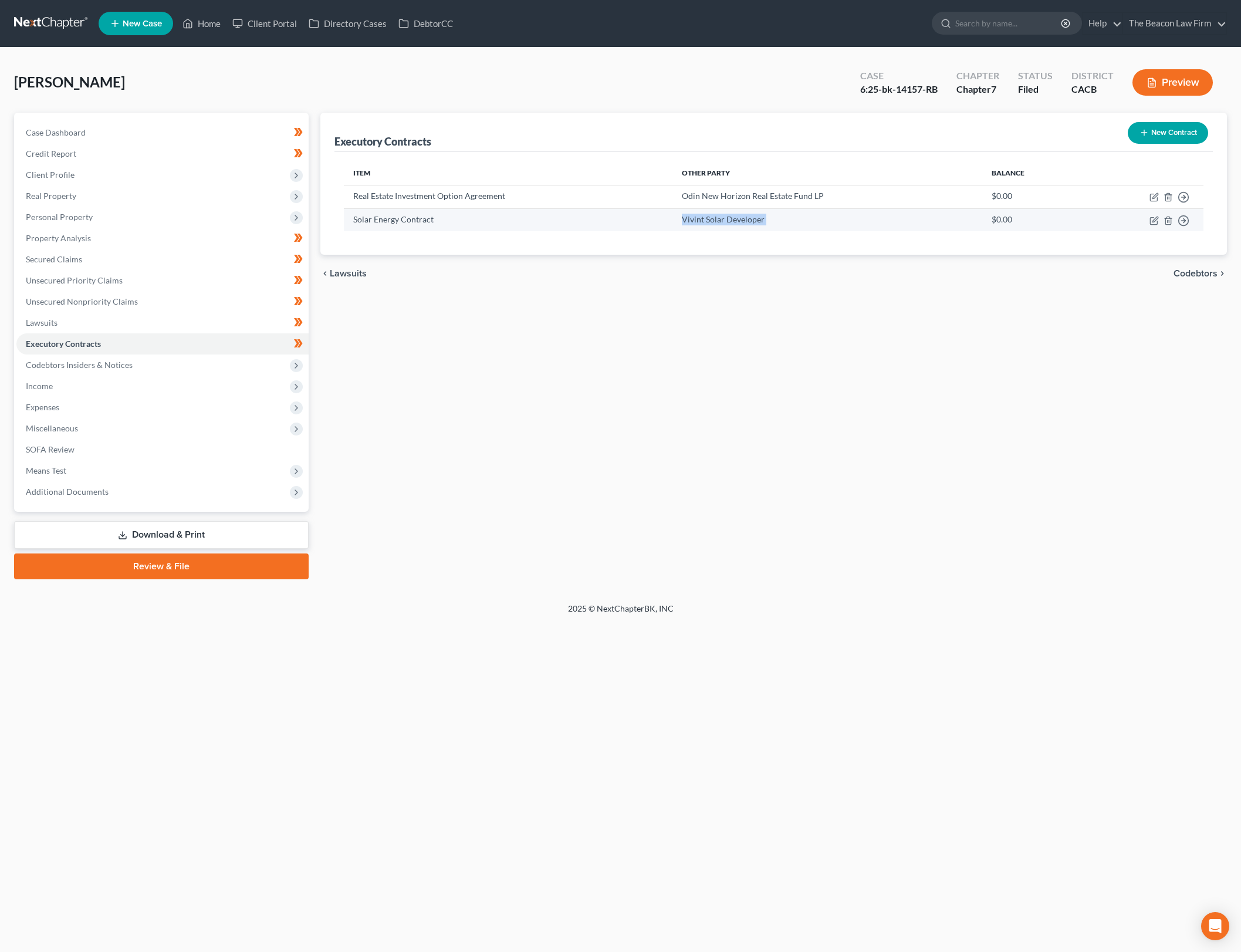 Image resolution: width=1241 pixels, height=952 pixels. Describe the element at coordinates (39, 385) in the screenshot. I see `span: Income` at that location.